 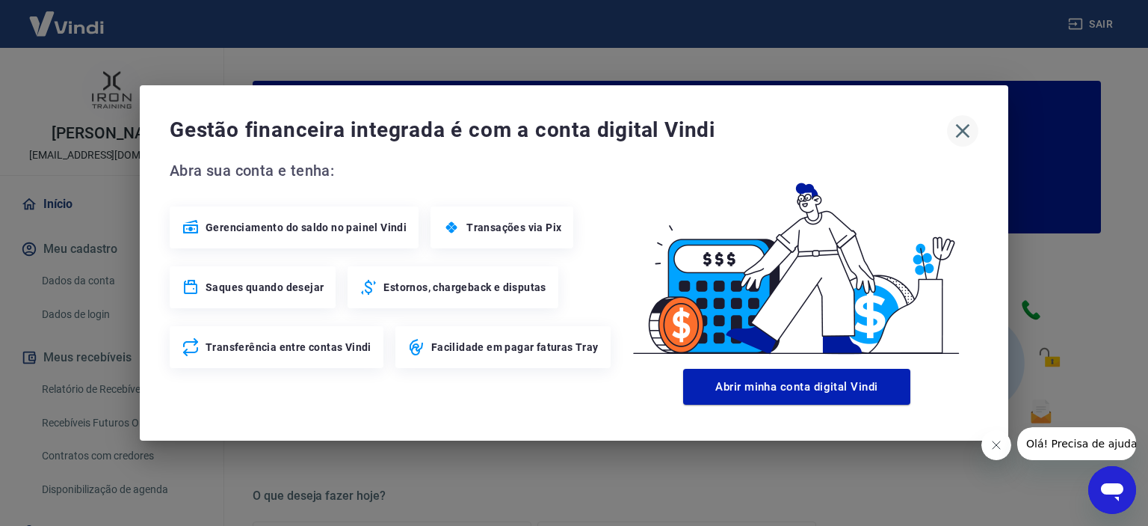 I want to click on span: Estornos, chargeback e disputas, so click(x=464, y=287).